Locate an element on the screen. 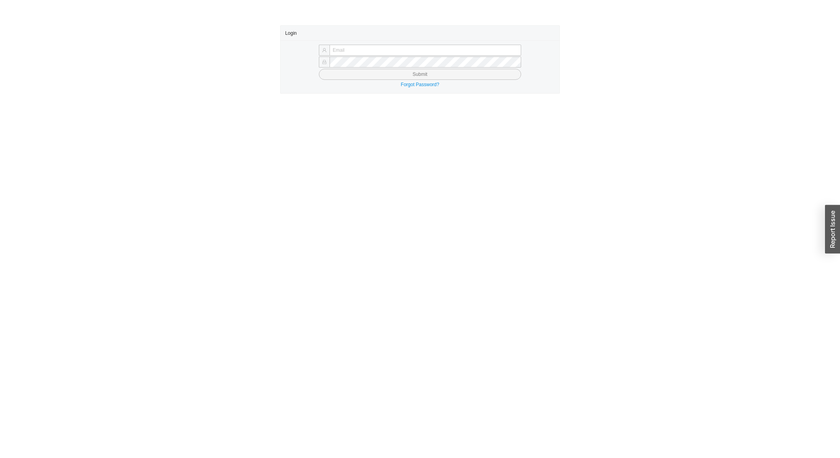  span: user is located at coordinates (324, 50).